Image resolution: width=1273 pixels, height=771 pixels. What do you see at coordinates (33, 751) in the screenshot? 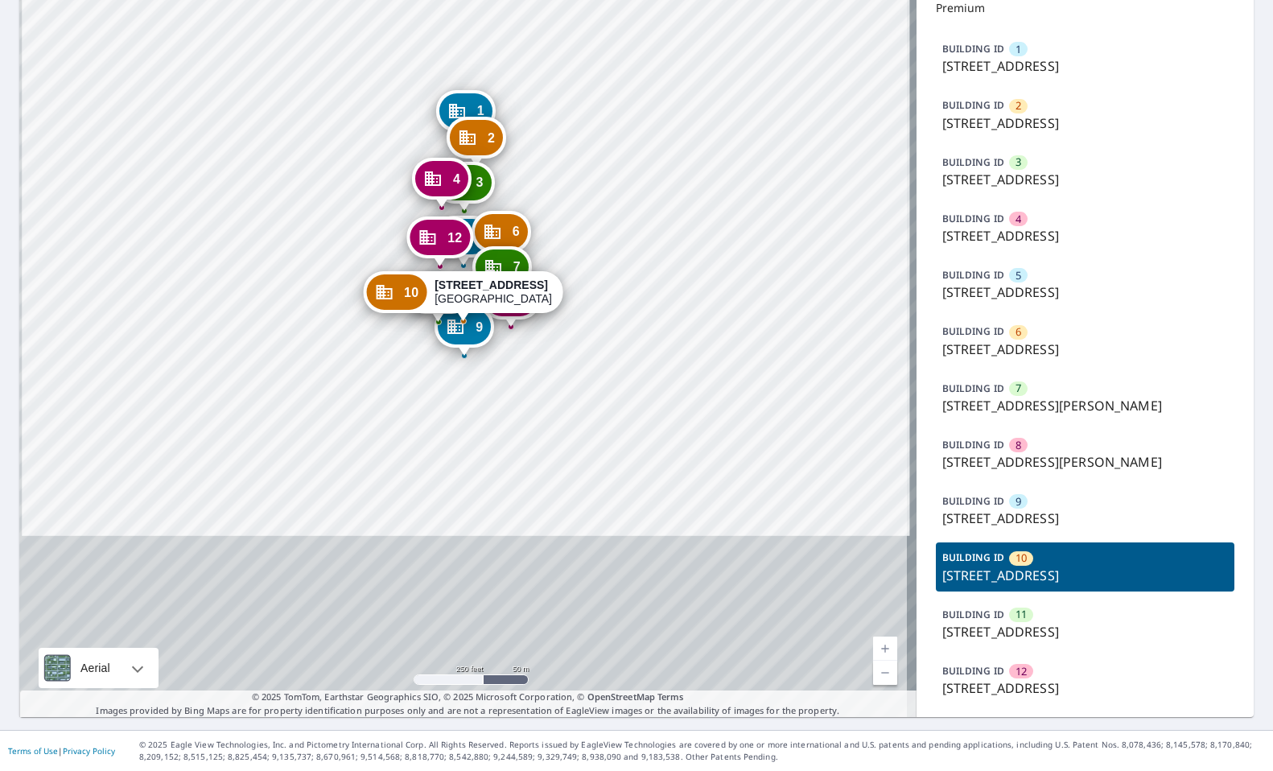
I see `a: Terms of Use` at bounding box center [33, 751].